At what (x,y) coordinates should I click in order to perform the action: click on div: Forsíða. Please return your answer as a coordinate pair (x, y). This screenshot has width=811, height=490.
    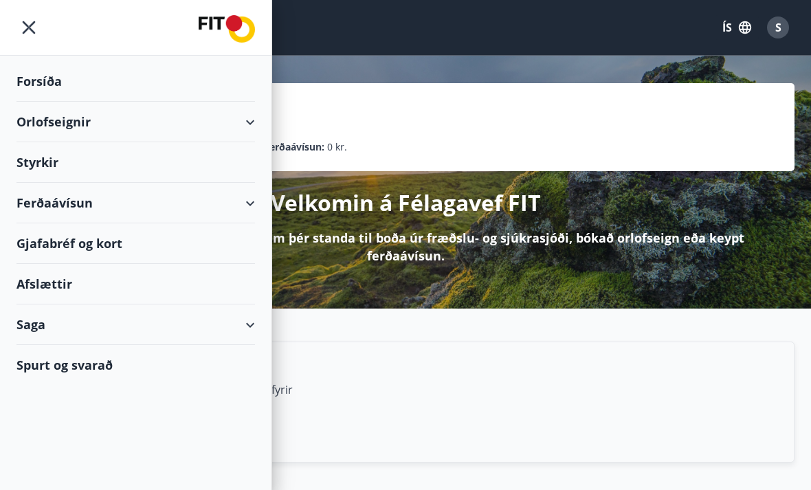
    Looking at the image, I should click on (135, 81).